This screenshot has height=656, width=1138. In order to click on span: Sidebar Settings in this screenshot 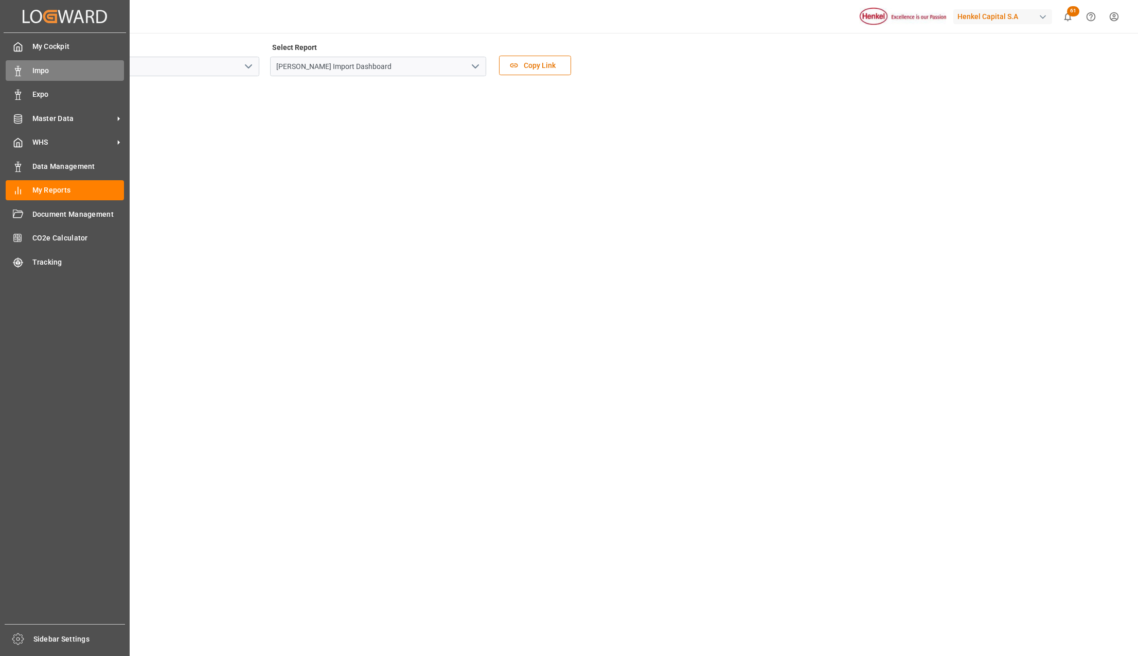, I will do `click(79, 639)`.